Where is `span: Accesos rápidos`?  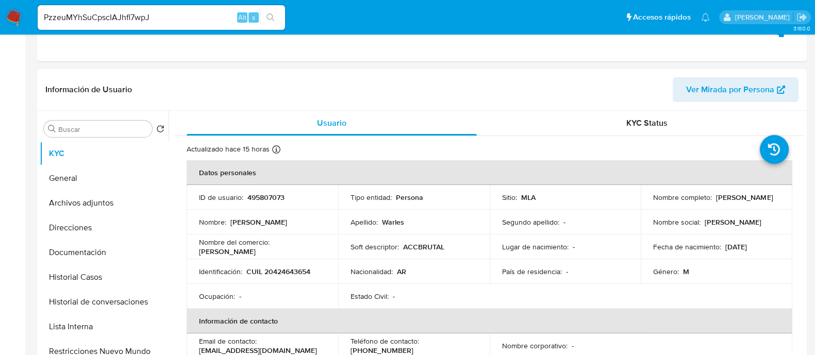
span: Accesos rápidos is located at coordinates (662, 17).